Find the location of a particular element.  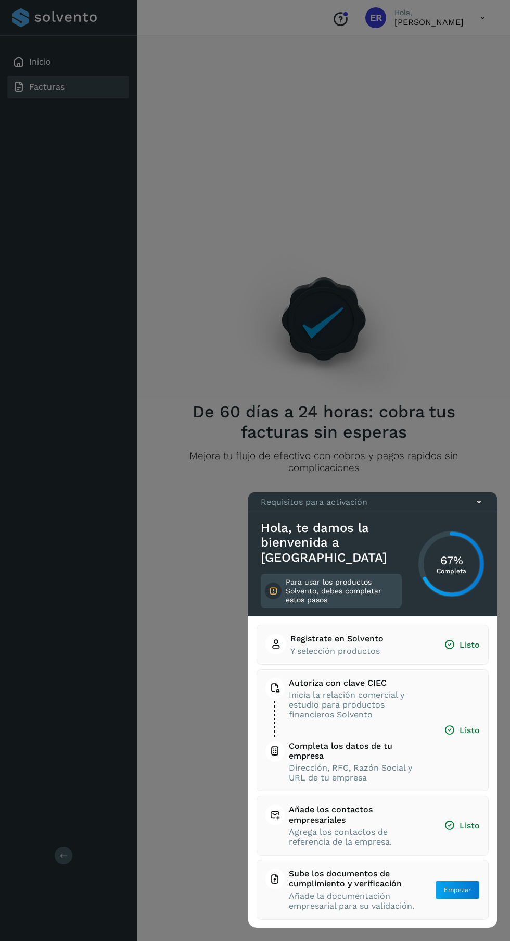

span: Sube los documentos de cumplimiento y verificación is located at coordinates (352, 878).